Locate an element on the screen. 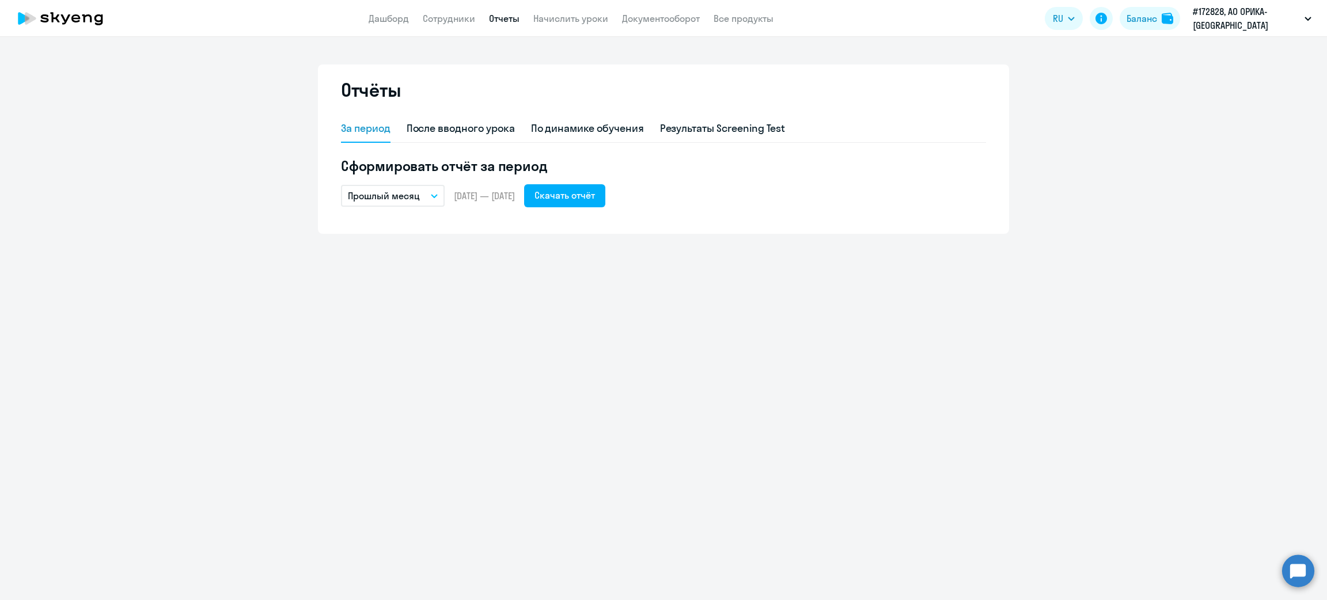 The width and height of the screenshot is (1327, 600). div: Скачать отчёт is located at coordinates (564, 195).